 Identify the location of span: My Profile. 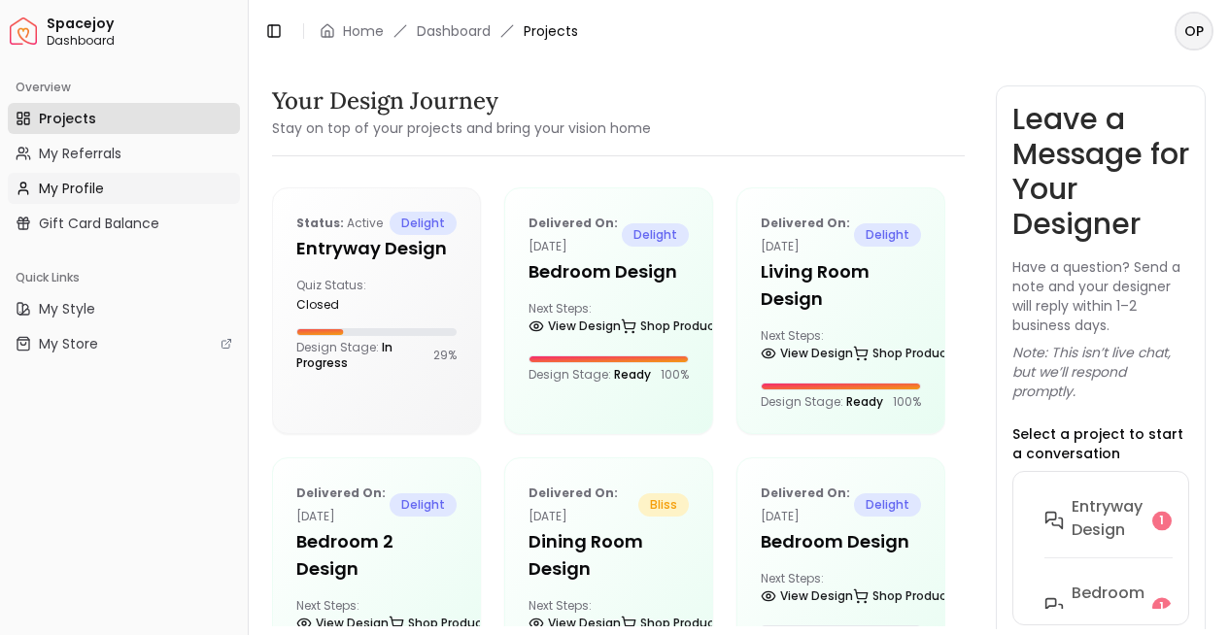
(71, 188).